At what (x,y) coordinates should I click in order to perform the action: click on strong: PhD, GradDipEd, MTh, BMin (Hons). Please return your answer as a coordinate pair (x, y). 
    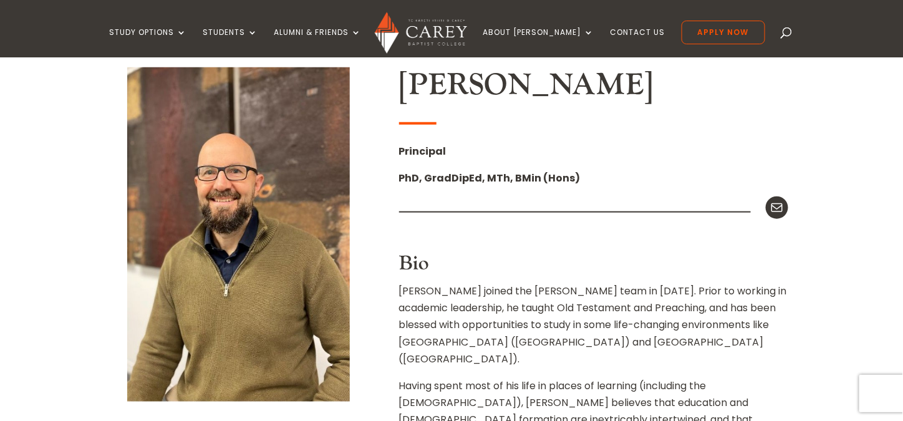
    Looking at the image, I should click on (490, 178).